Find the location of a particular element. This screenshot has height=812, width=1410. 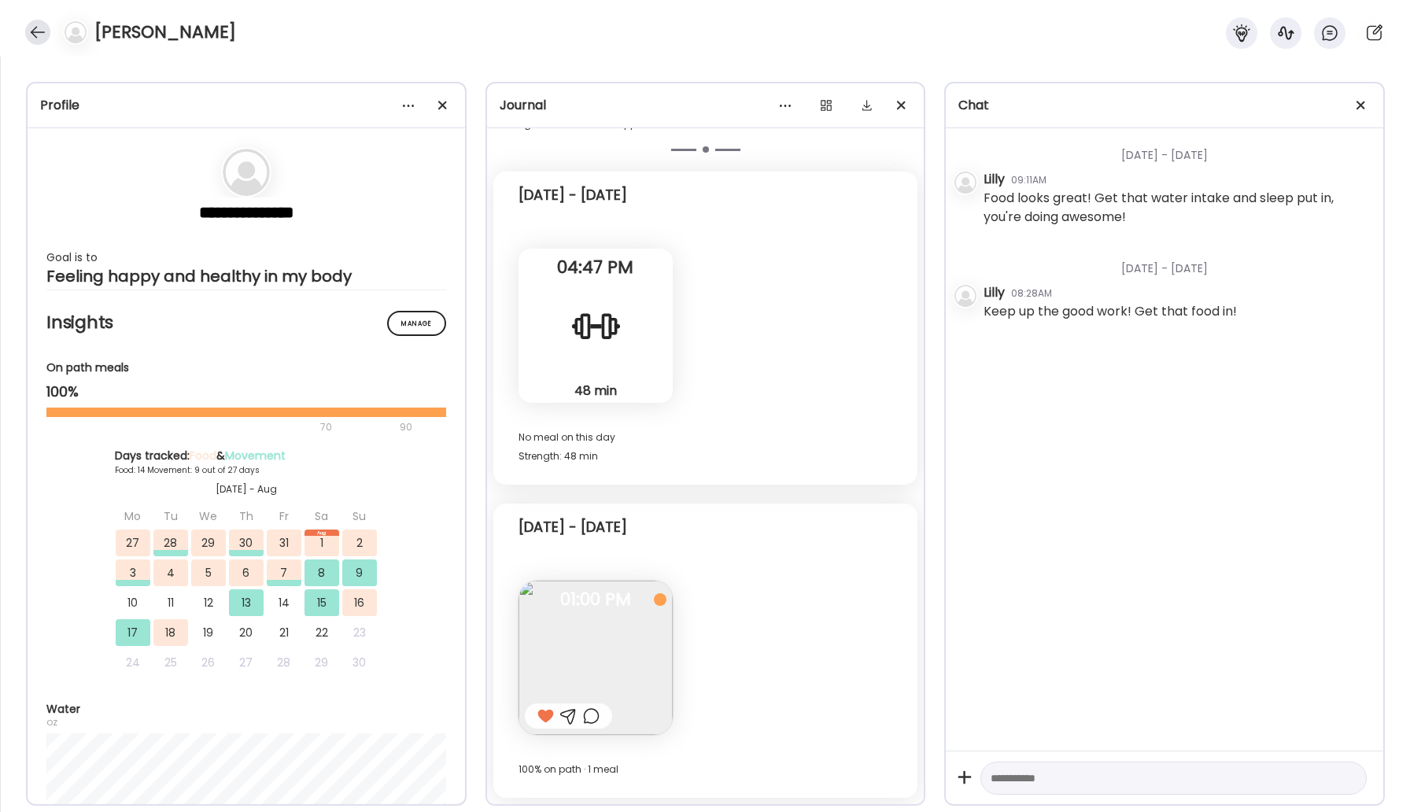

div: Mo is located at coordinates (133, 516).